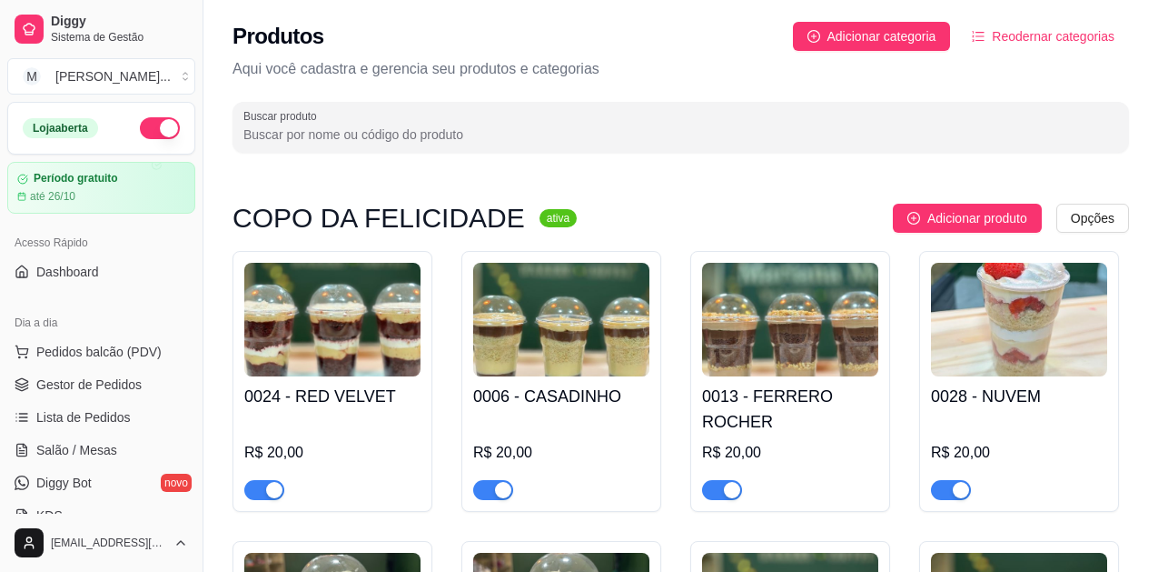 This screenshot has height=572, width=1158. What do you see at coordinates (76, 450) in the screenshot?
I see `span: Salão / Mesas` at bounding box center [76, 450].